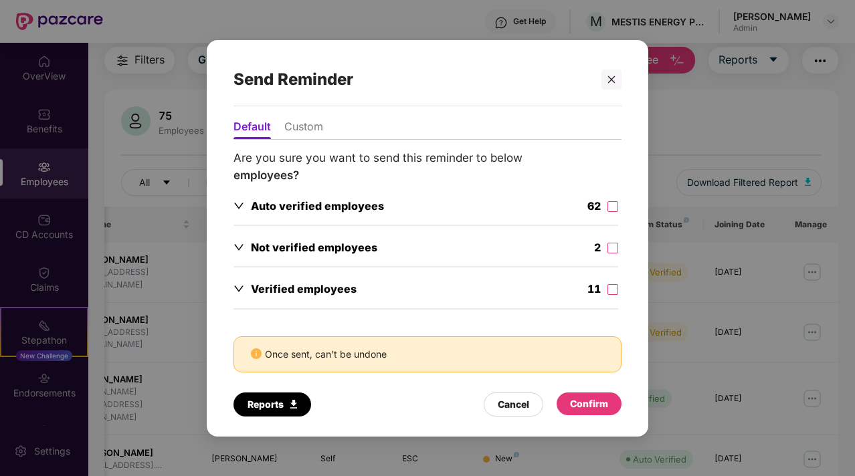 The width and height of the screenshot is (855, 476). What do you see at coordinates (589, 403) in the screenshot?
I see `div: Confirm` at bounding box center [589, 403].